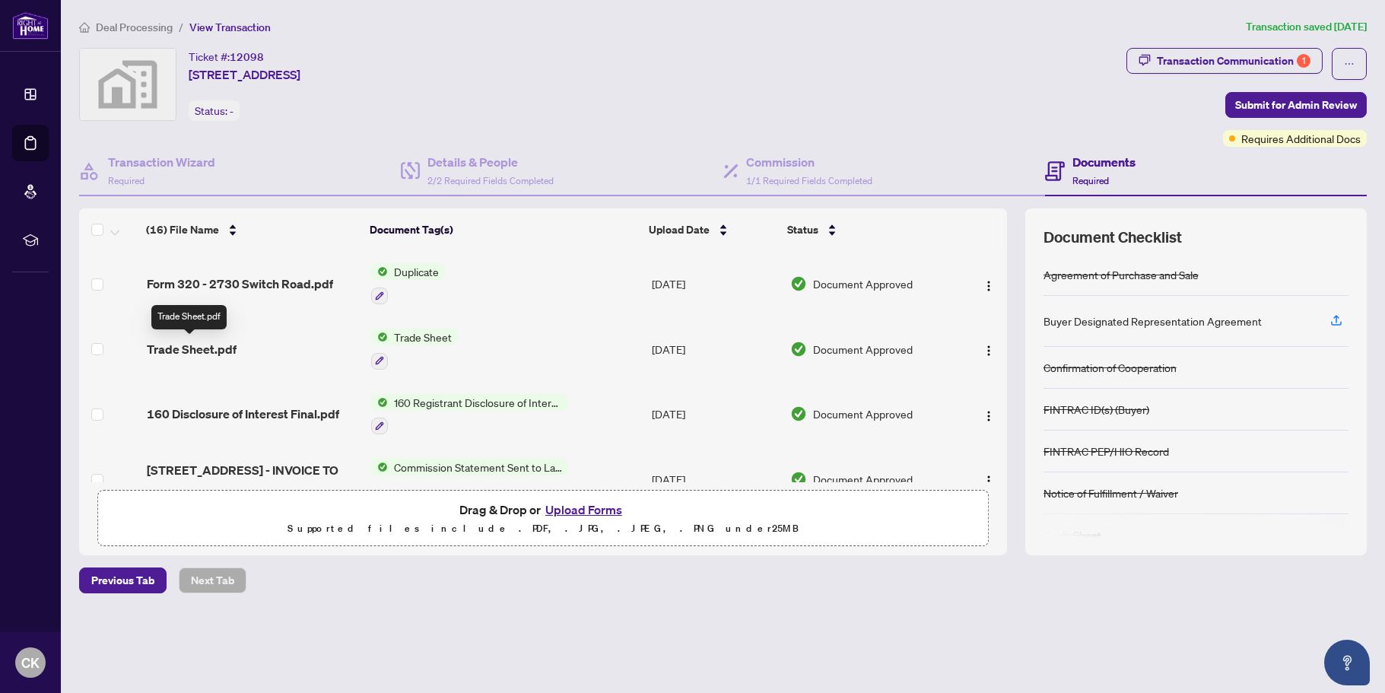 The image size is (1385, 693). What do you see at coordinates (230, 27) in the screenshot?
I see `span: View Transaction` at bounding box center [230, 27].